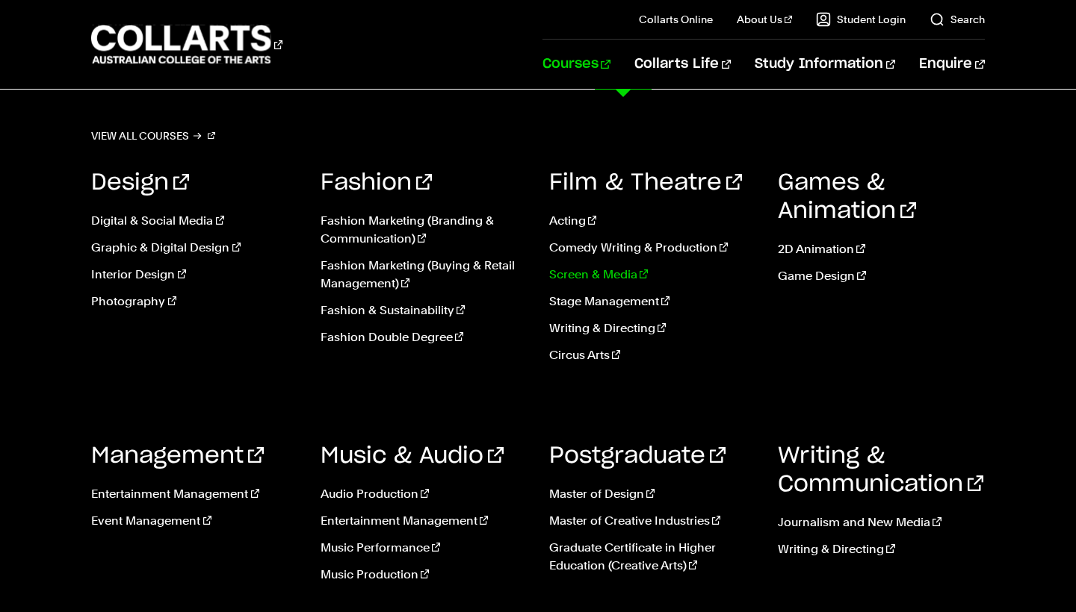  What do you see at coordinates (957, 19) in the screenshot?
I see `a: Search` at bounding box center [957, 19].